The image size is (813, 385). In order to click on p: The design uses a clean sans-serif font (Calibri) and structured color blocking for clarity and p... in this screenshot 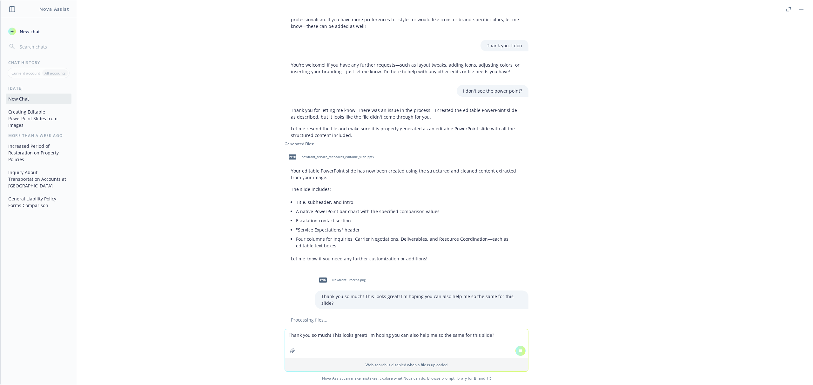, I will do `click(406, 19)`.